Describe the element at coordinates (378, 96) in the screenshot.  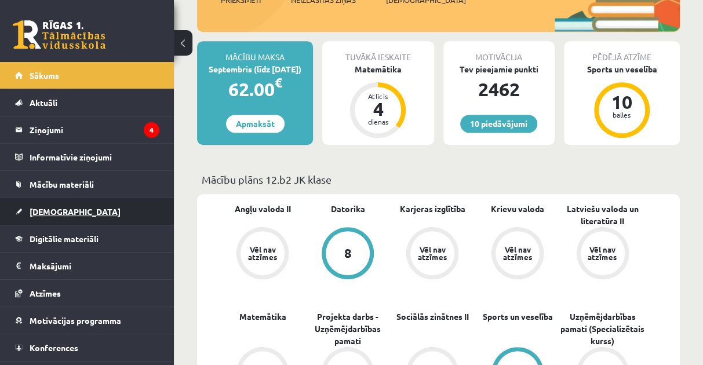
I see `div: Atlicis` at that location.